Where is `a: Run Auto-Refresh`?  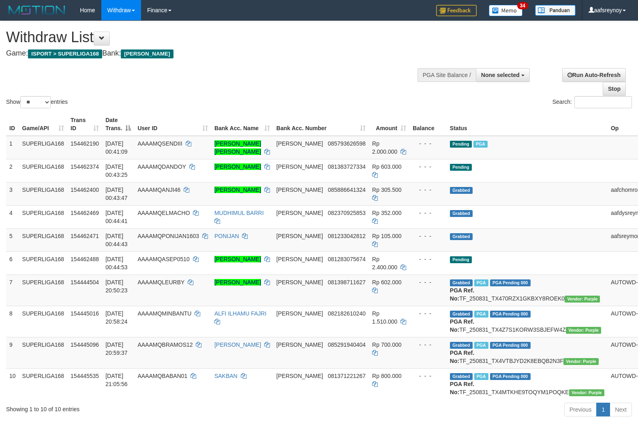
a: Run Auto-Refresh is located at coordinates (594, 75).